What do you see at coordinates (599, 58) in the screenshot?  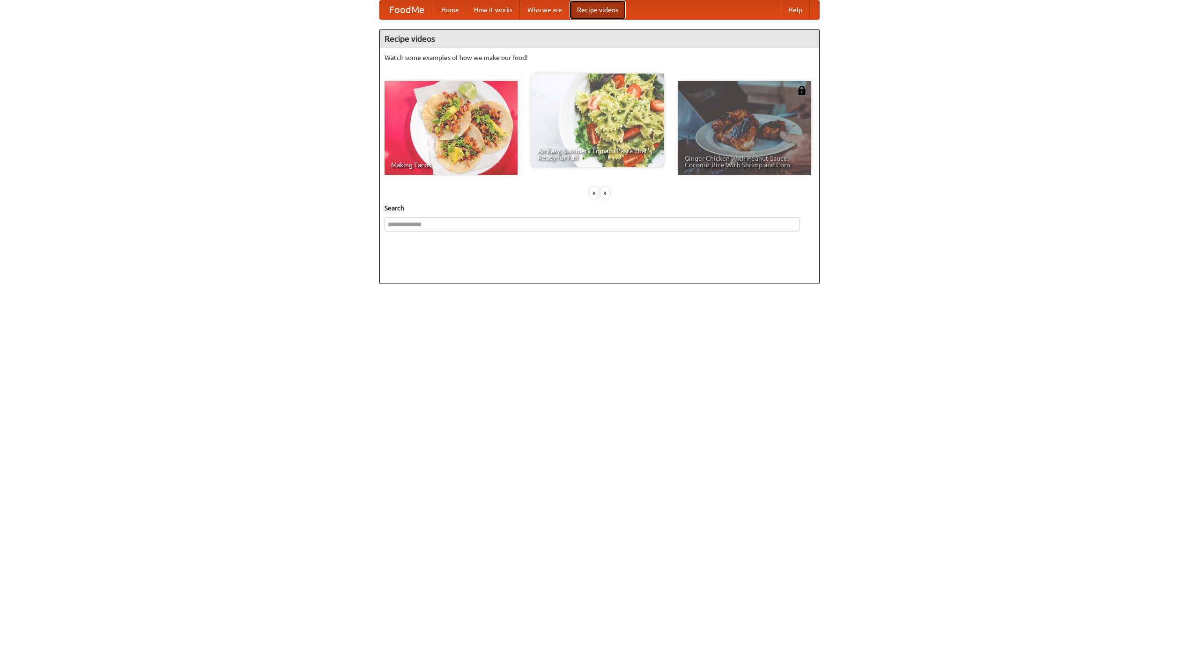 I see `p: Watch some examples of how we make our food!` at bounding box center [599, 58].